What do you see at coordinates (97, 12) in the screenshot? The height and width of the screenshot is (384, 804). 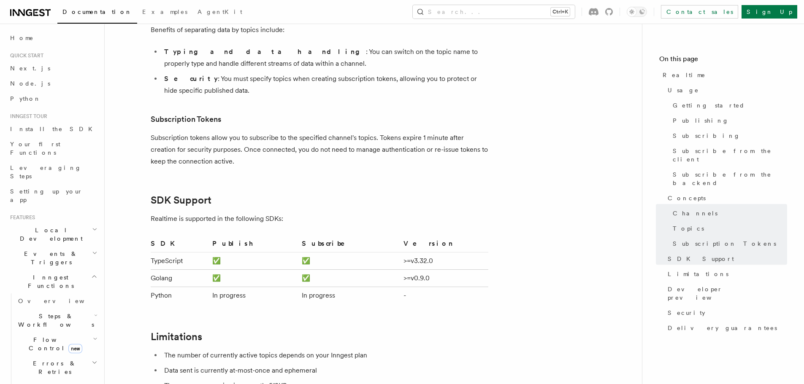 I see `span: Documentation` at bounding box center [97, 12].